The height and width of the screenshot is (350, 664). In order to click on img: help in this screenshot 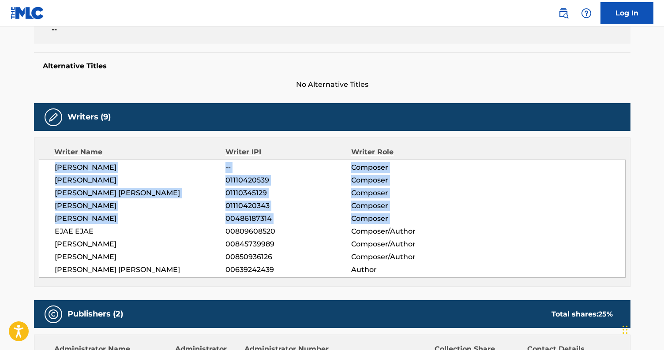, I will do `click(586, 13)`.